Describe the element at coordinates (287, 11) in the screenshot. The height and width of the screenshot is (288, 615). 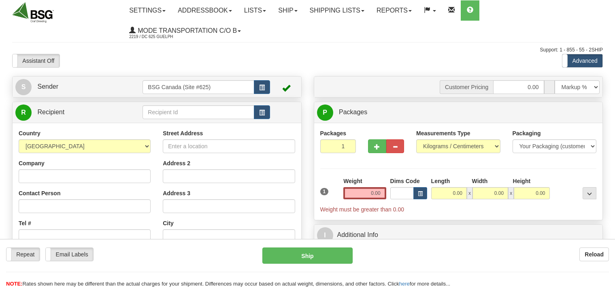
I see `a: Ship` at that location.